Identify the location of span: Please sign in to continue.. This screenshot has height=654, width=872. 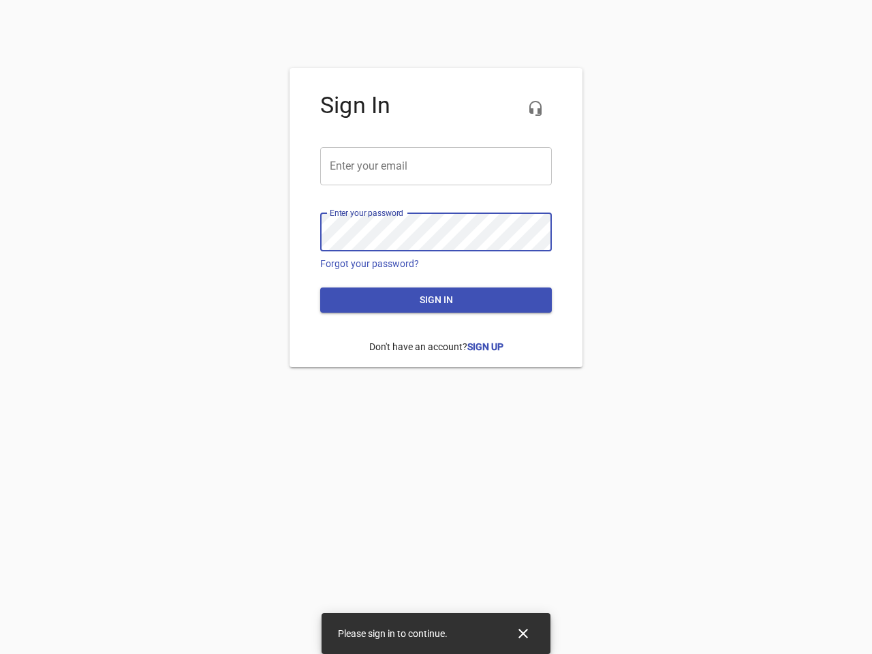
(392, 633).